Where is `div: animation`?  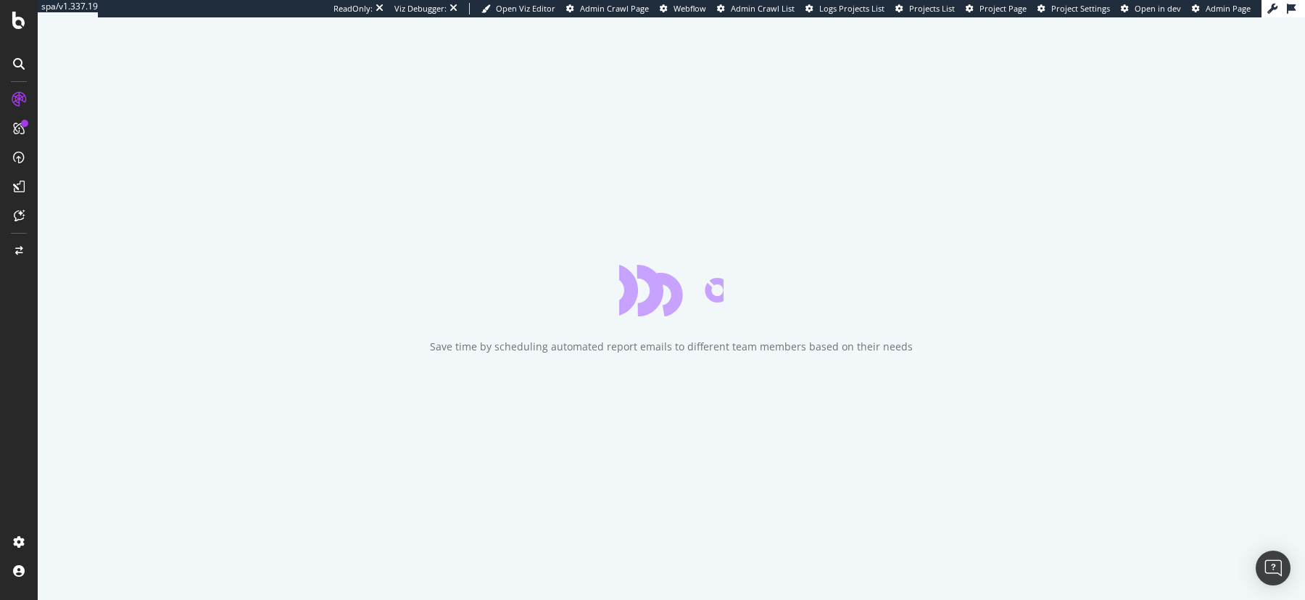
div: animation is located at coordinates (671, 290).